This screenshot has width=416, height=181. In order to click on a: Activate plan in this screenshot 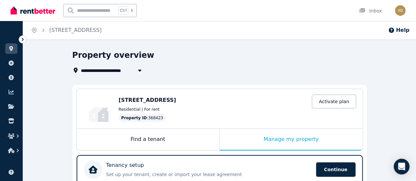, I will do `click(334, 102)`.